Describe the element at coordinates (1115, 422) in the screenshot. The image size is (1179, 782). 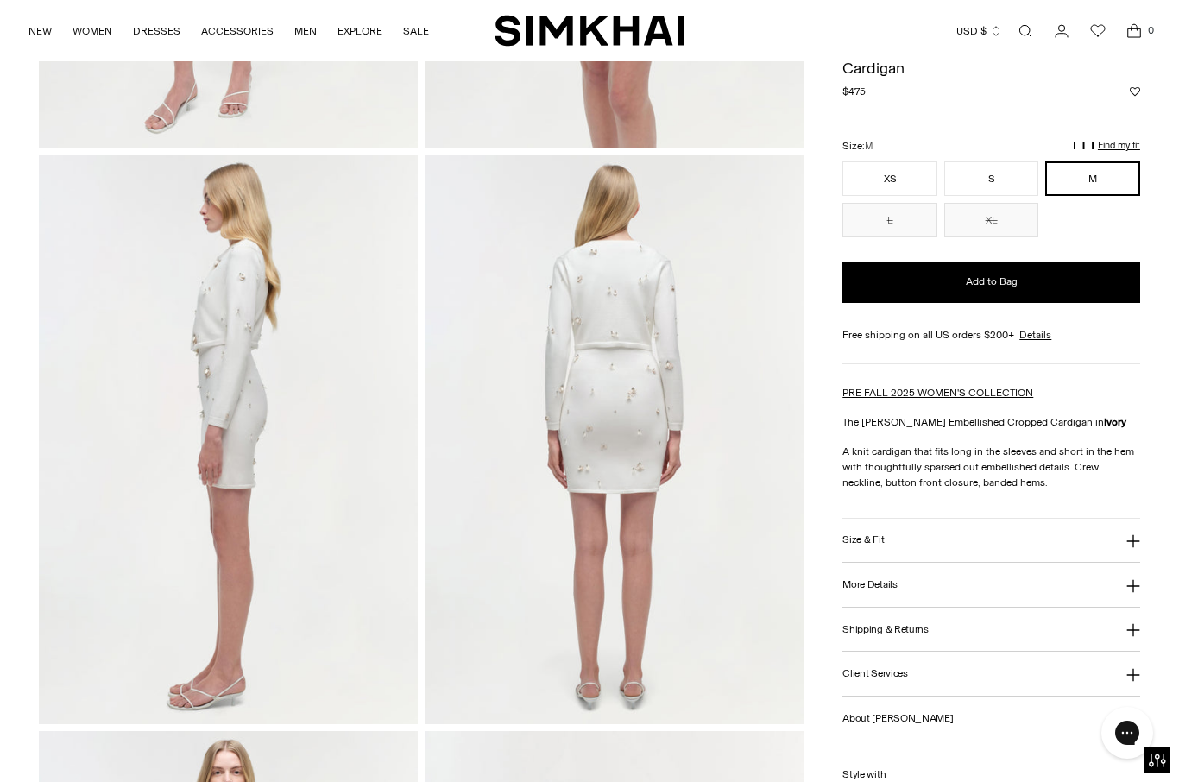
I see `strong: Ivory` at that location.